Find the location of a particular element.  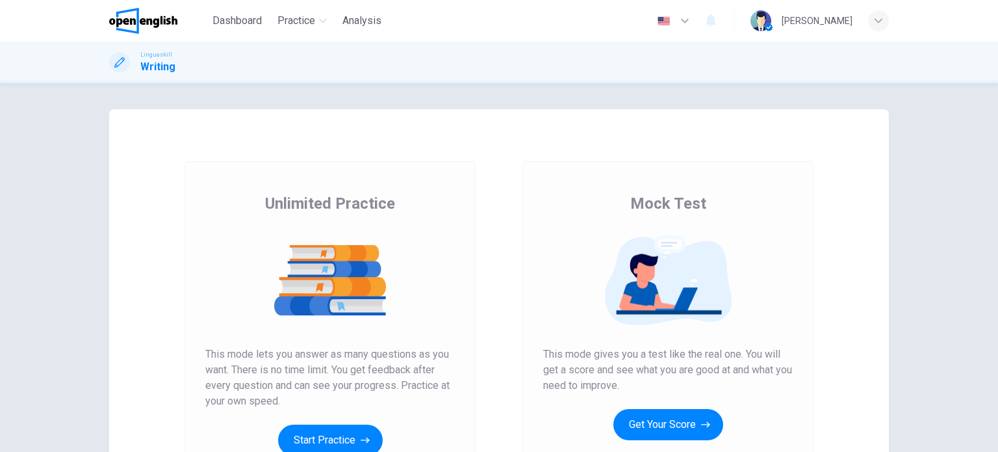

button: Get Your Score is located at coordinates (668, 424).